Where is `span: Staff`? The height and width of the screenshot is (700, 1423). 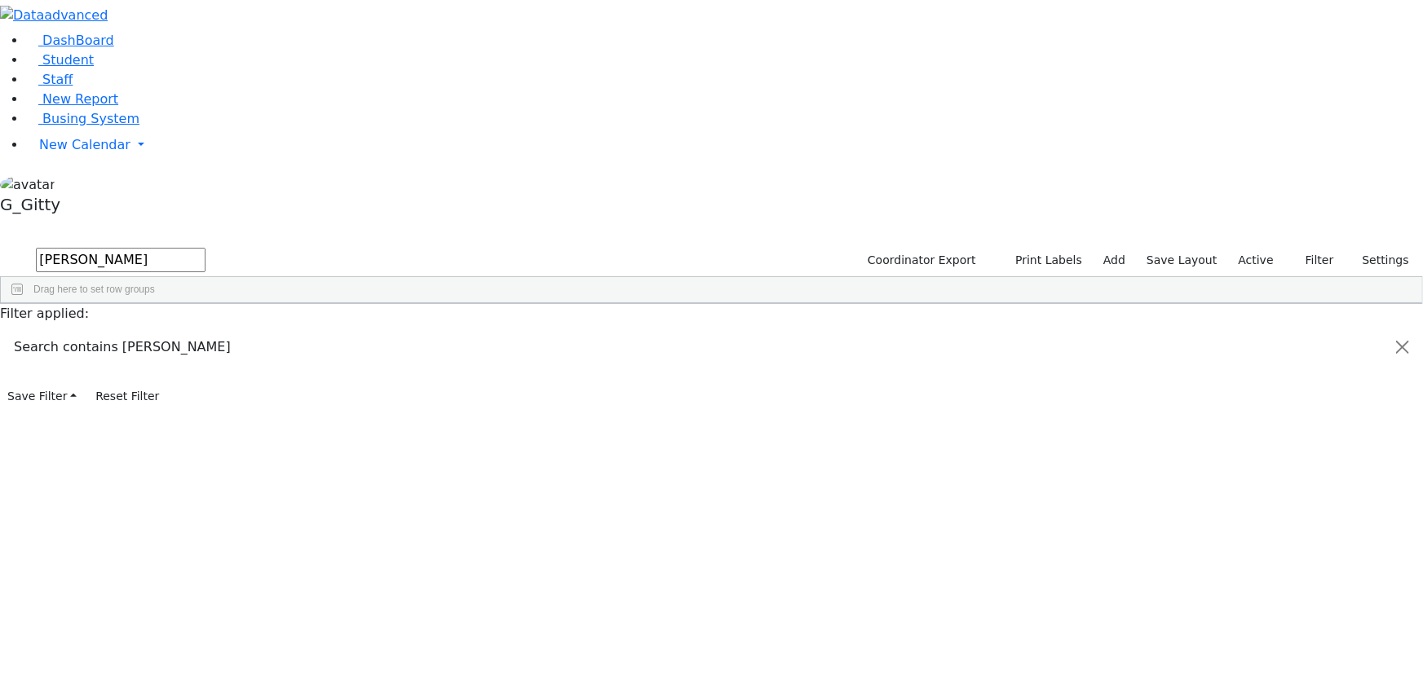
span: Staff is located at coordinates (57, 79).